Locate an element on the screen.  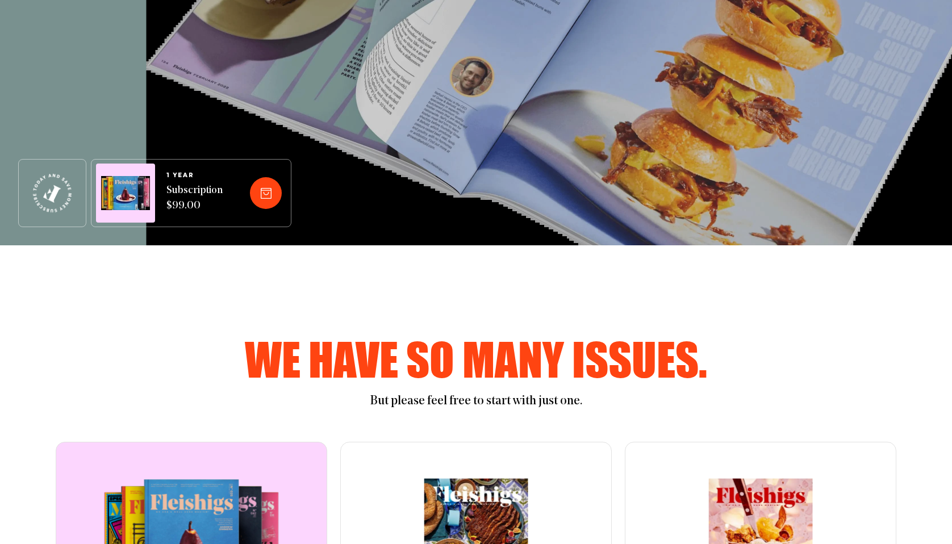
h2: We have so many issues. is located at coordinates (476, 359).